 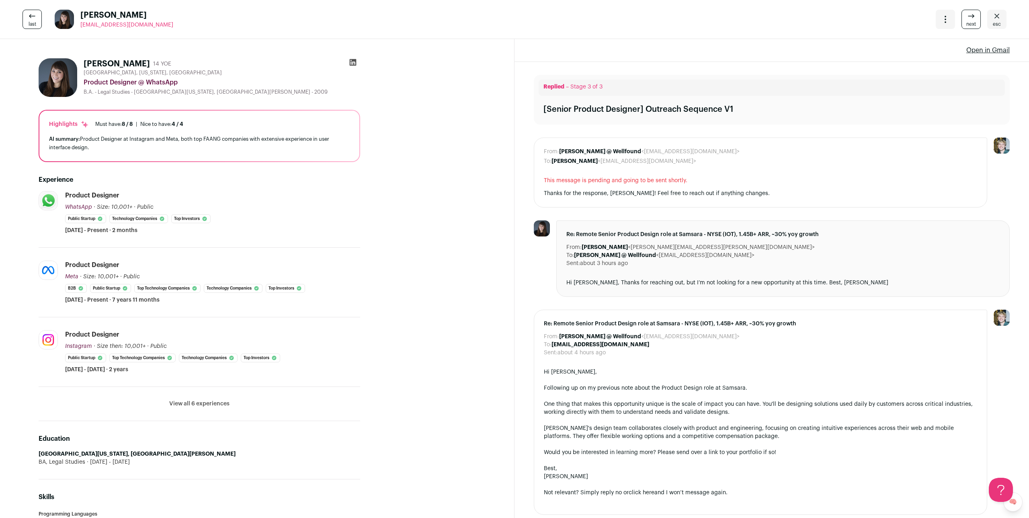 I want to click on span: next, so click(x=971, y=24).